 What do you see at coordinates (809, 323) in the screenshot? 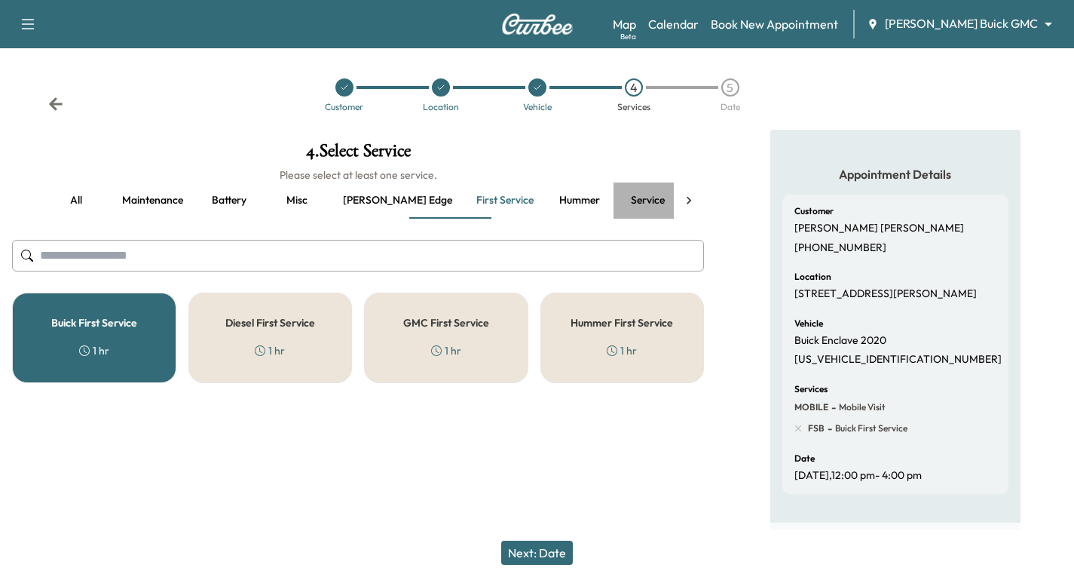
I see `h6: Vehicle` at bounding box center [809, 323].